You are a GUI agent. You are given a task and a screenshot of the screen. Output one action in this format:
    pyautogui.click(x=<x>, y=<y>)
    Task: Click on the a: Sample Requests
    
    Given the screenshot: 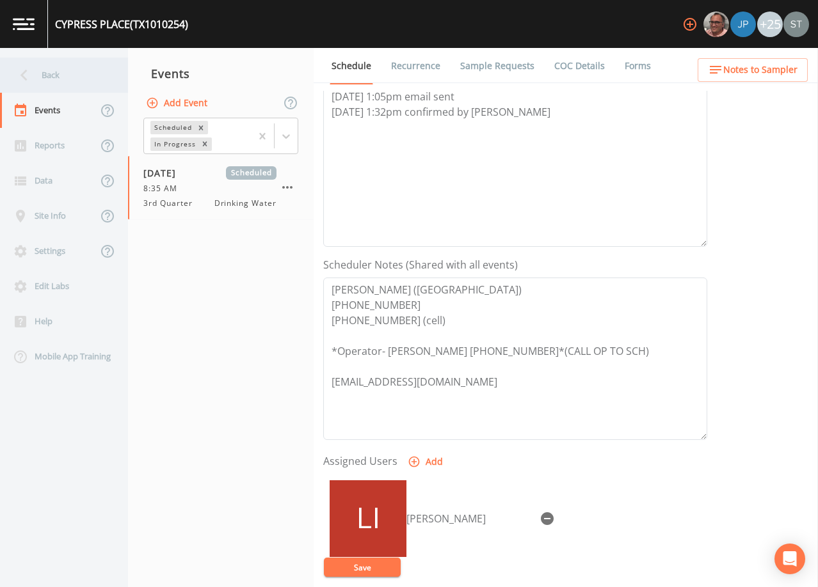 What is the action you would take?
    pyautogui.click(x=497, y=66)
    